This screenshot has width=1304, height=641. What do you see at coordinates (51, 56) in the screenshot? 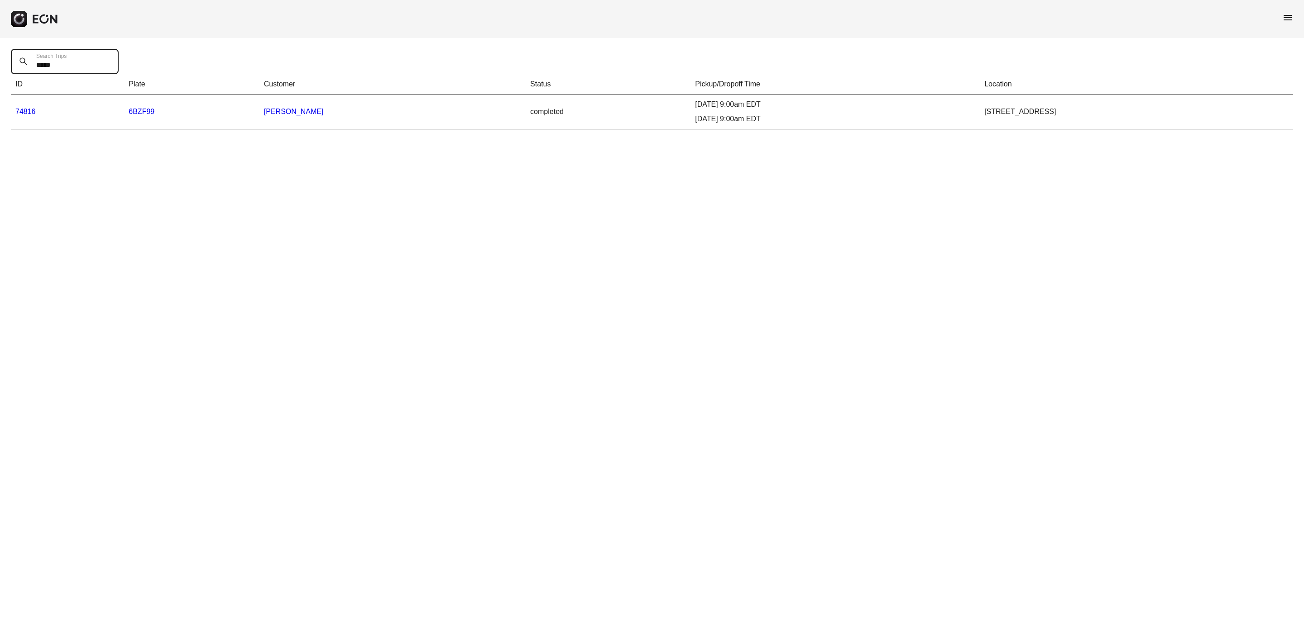
I see `label: Search Trips` at bounding box center [51, 56].